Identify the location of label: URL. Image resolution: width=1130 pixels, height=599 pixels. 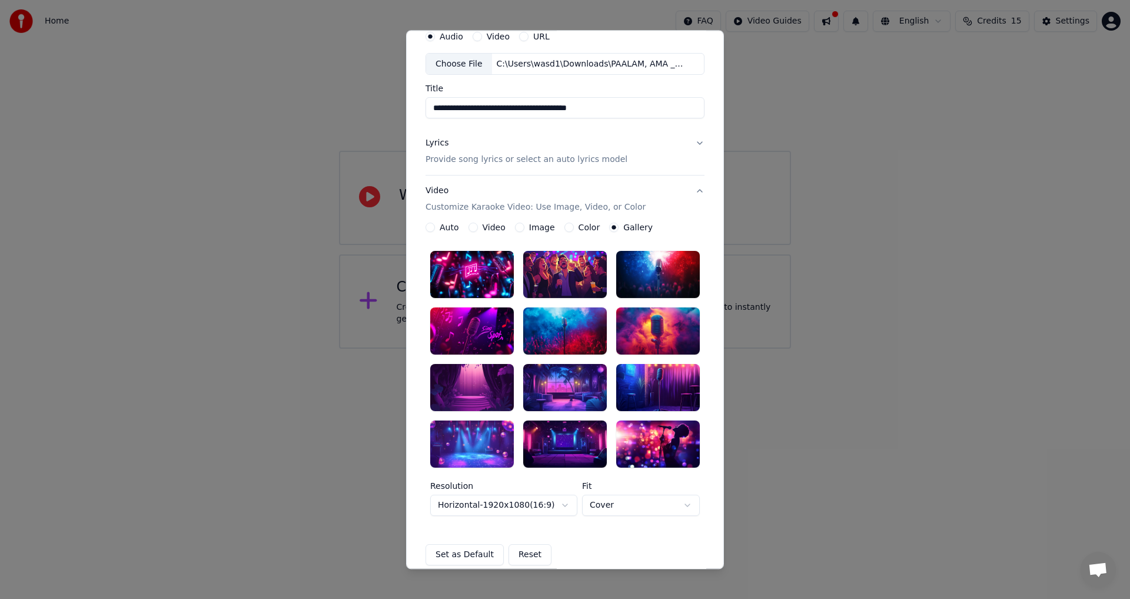
(541, 36).